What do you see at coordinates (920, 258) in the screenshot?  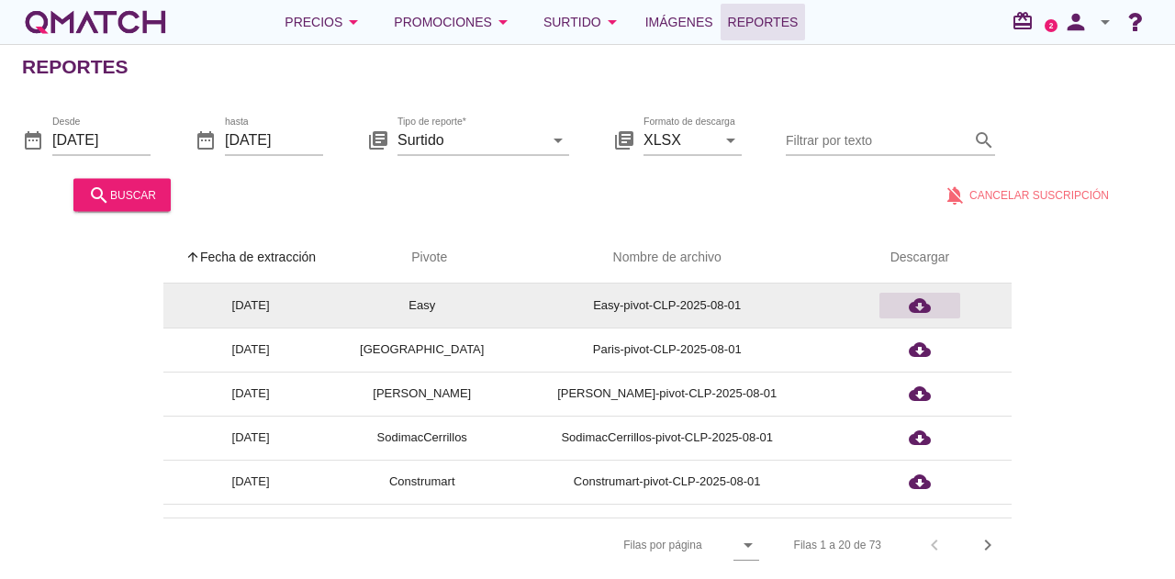 I see `th: Descargar: Not sorted.` at bounding box center [920, 258].